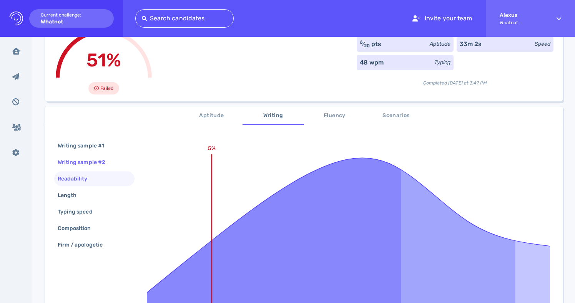 This screenshot has width=575, height=303. Describe the element at coordinates (212, 116) in the screenshot. I see `span: Aptitude` at that location.